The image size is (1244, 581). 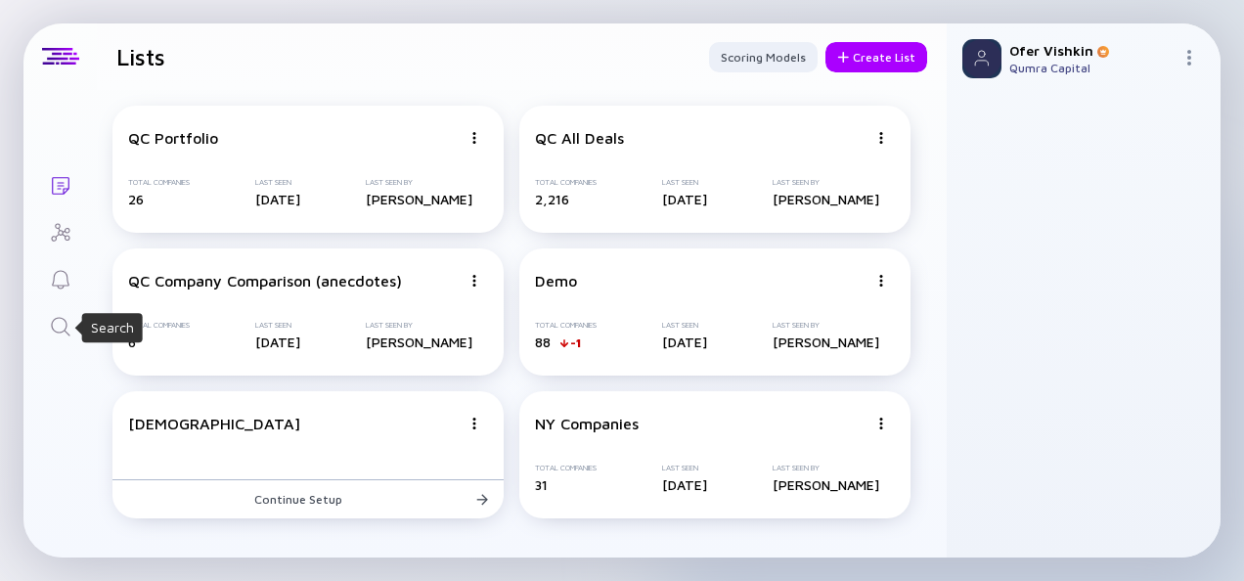 I want to click on button: Continue Setup, so click(x=308, y=499).